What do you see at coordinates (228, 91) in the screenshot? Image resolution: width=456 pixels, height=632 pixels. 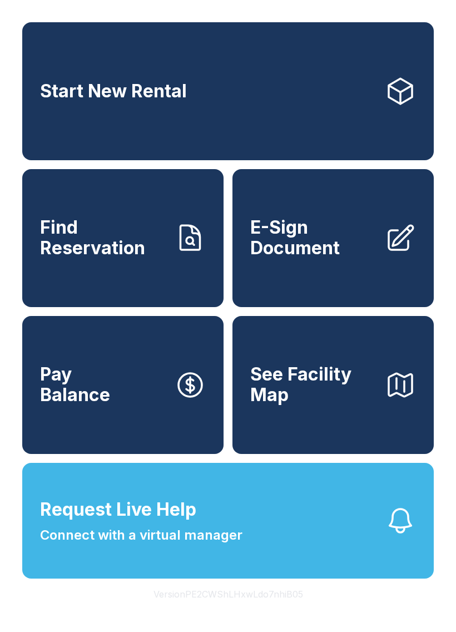 I see `a: Start New Rental` at bounding box center [228, 91].